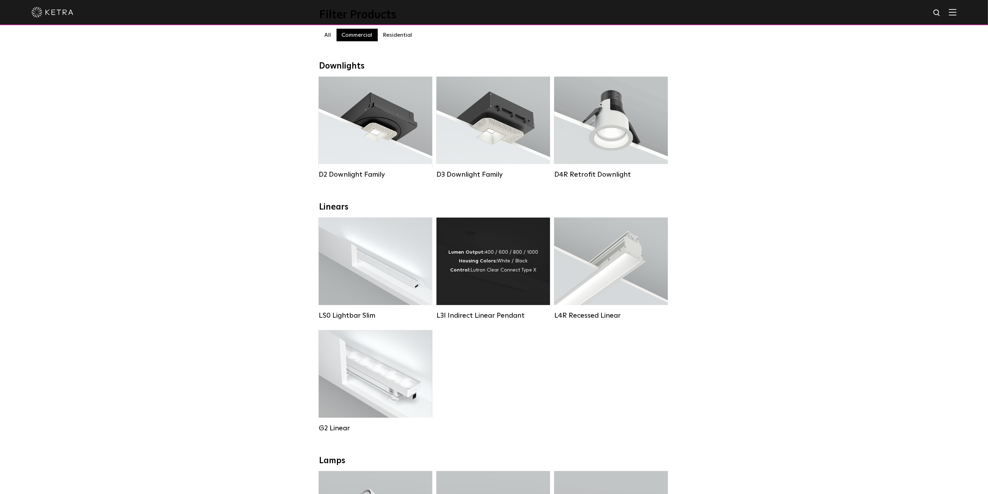  Describe the element at coordinates (494, 66) in the screenshot. I see `div: Downlights` at that location.